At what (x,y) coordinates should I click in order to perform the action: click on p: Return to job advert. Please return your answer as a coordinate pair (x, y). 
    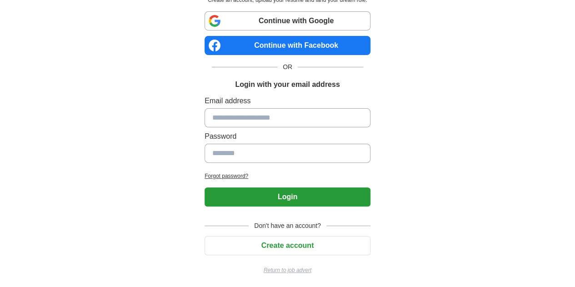
    Looking at the image, I should click on (287, 270).